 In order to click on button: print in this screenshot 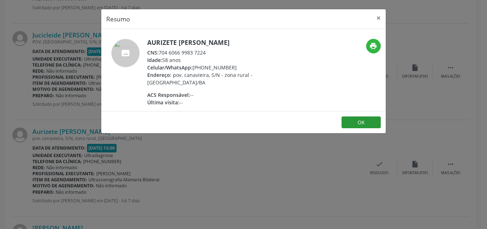, I will do `click(373, 46)`.